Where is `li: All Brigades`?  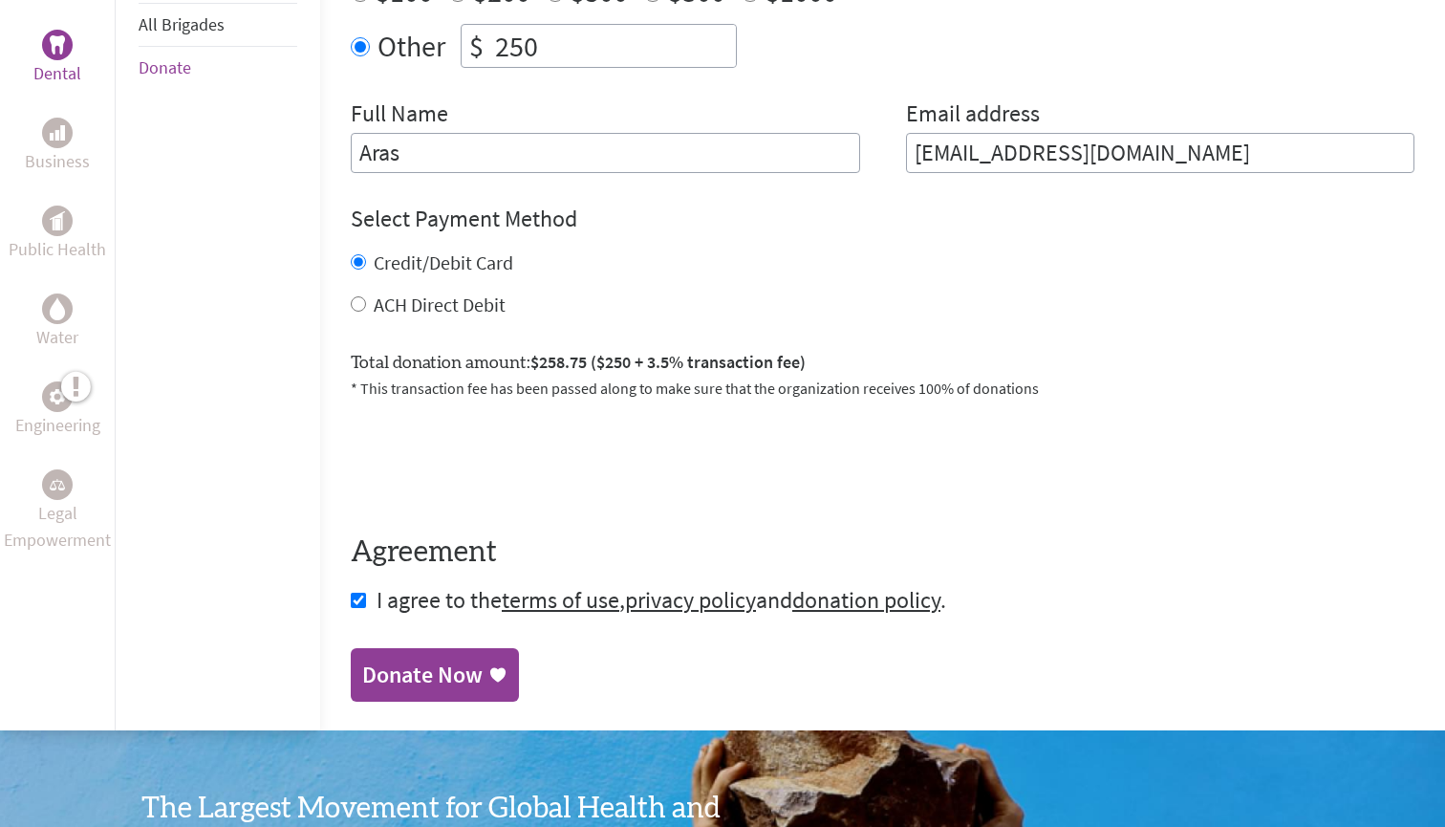
li: All Brigades is located at coordinates (218, 25).